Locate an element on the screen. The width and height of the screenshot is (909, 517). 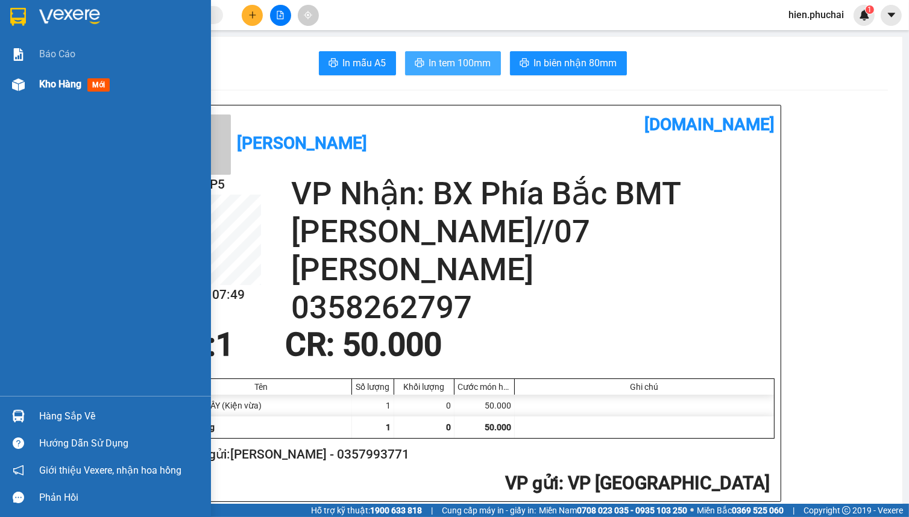
img: icon-new-feature is located at coordinates (864, 15).